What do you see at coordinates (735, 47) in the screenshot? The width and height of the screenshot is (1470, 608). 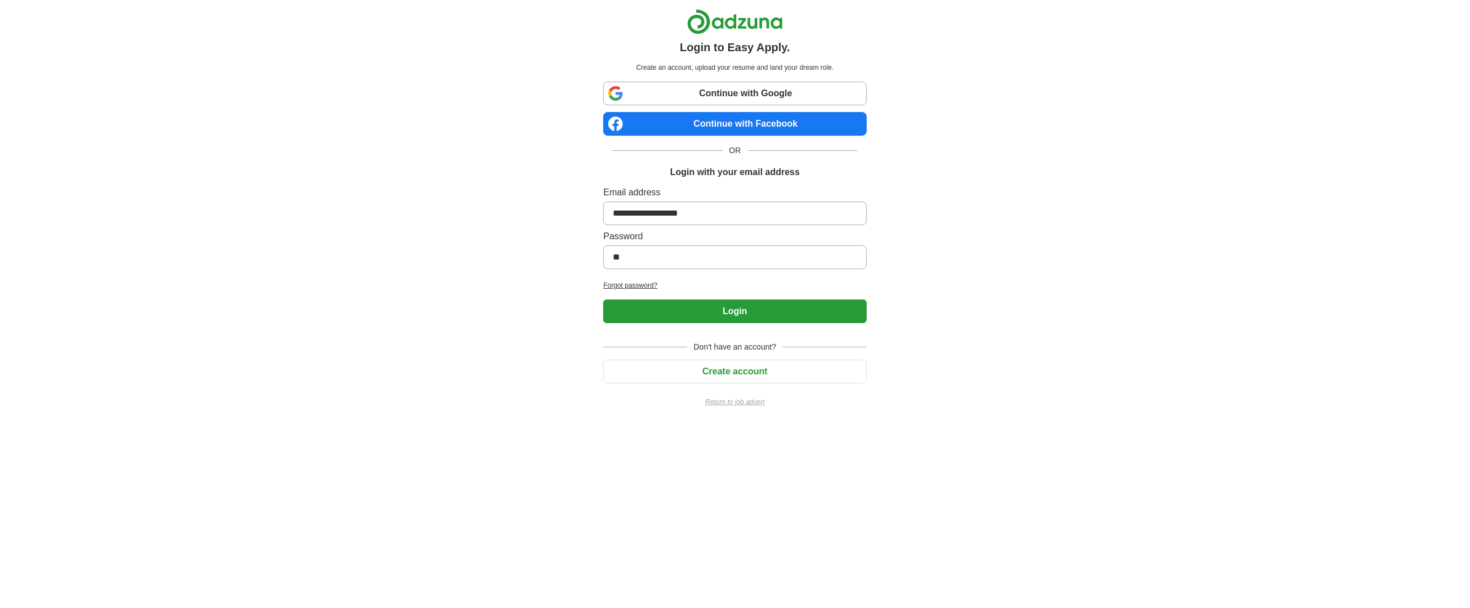 I see `h1: Login to Easy Apply.` at bounding box center [735, 47].